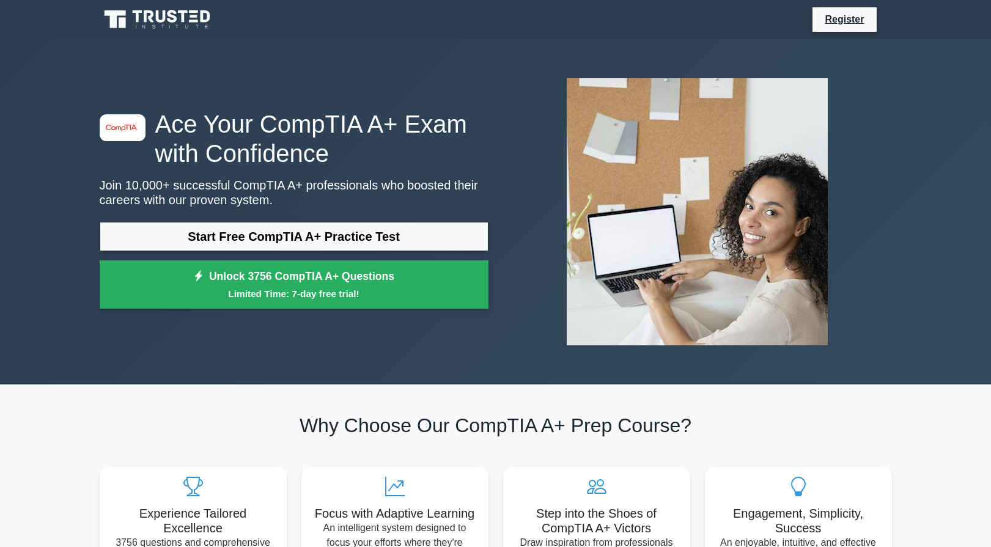 This screenshot has height=547, width=991. I want to click on a: Start Free CompTIA A+ Practice Test, so click(294, 237).